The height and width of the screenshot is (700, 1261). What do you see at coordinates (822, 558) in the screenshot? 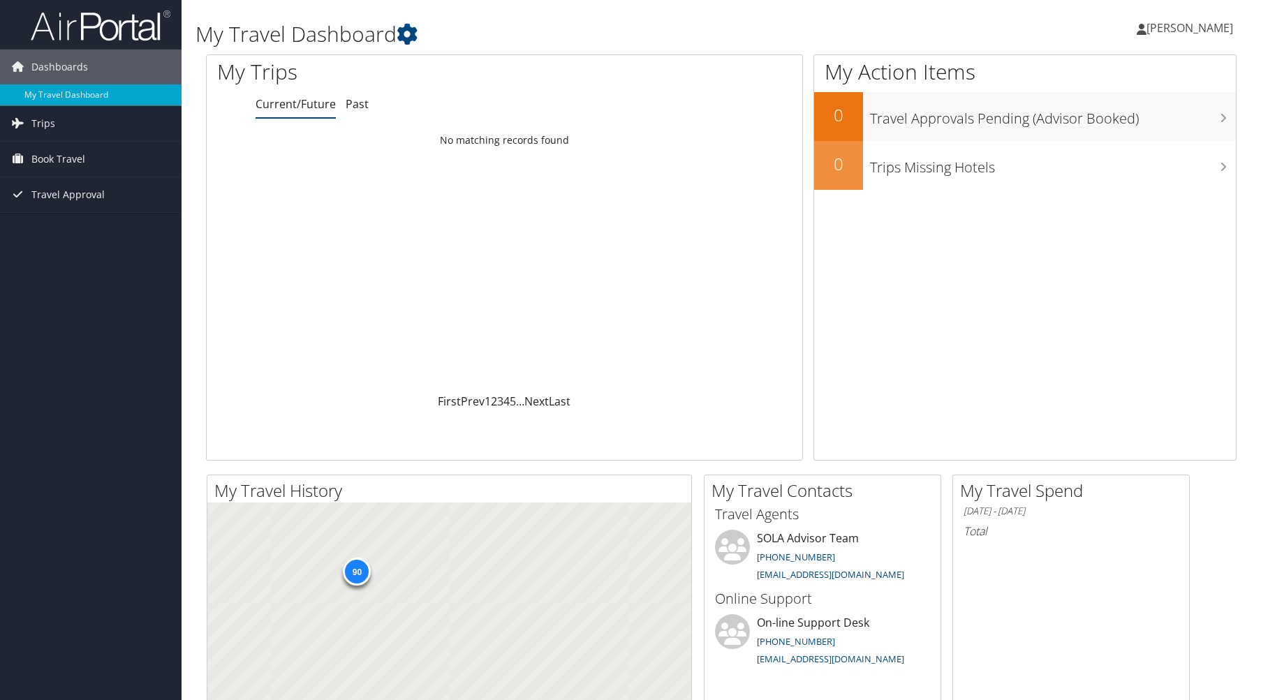
I see `li: SOLA Advisor Team` at bounding box center [822, 558].